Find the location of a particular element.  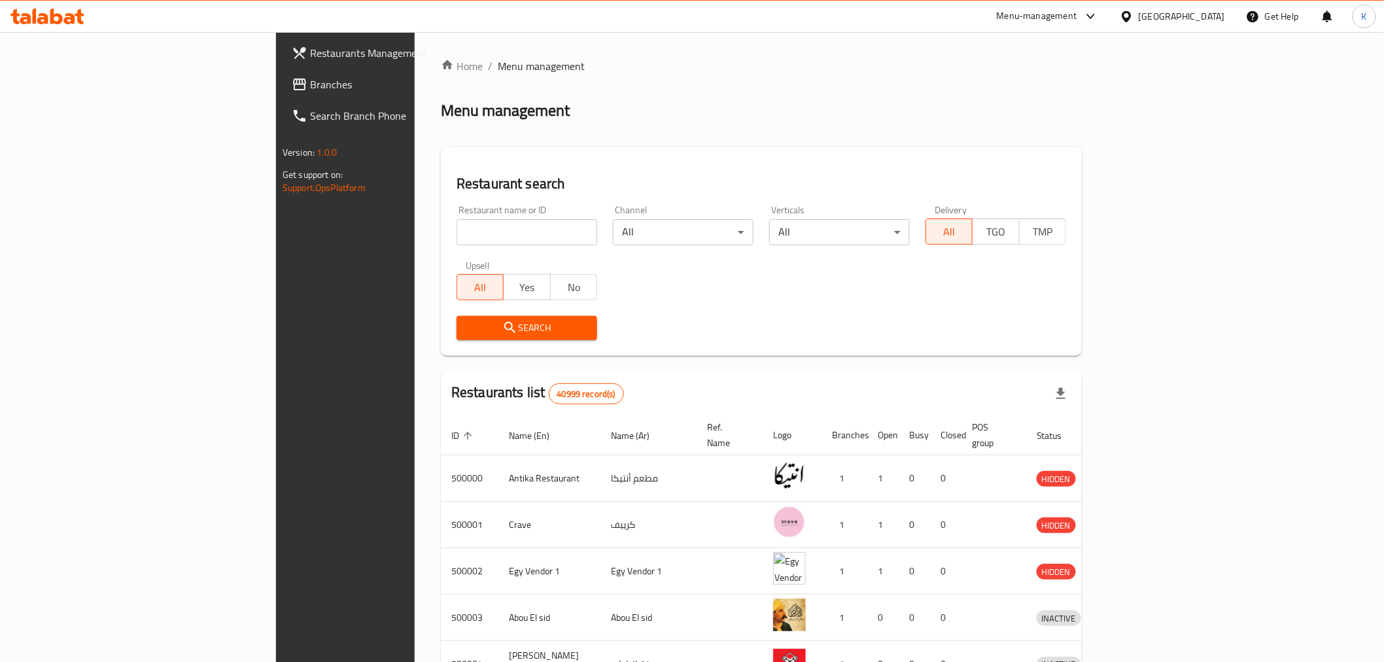

span: Branches is located at coordinates (403, 84).